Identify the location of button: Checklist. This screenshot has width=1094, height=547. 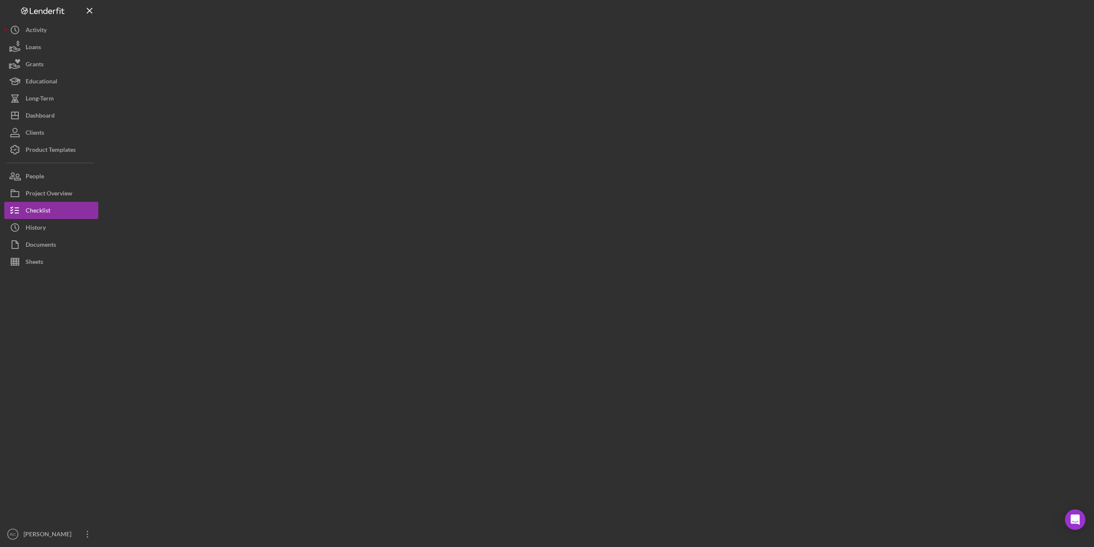
(51, 210).